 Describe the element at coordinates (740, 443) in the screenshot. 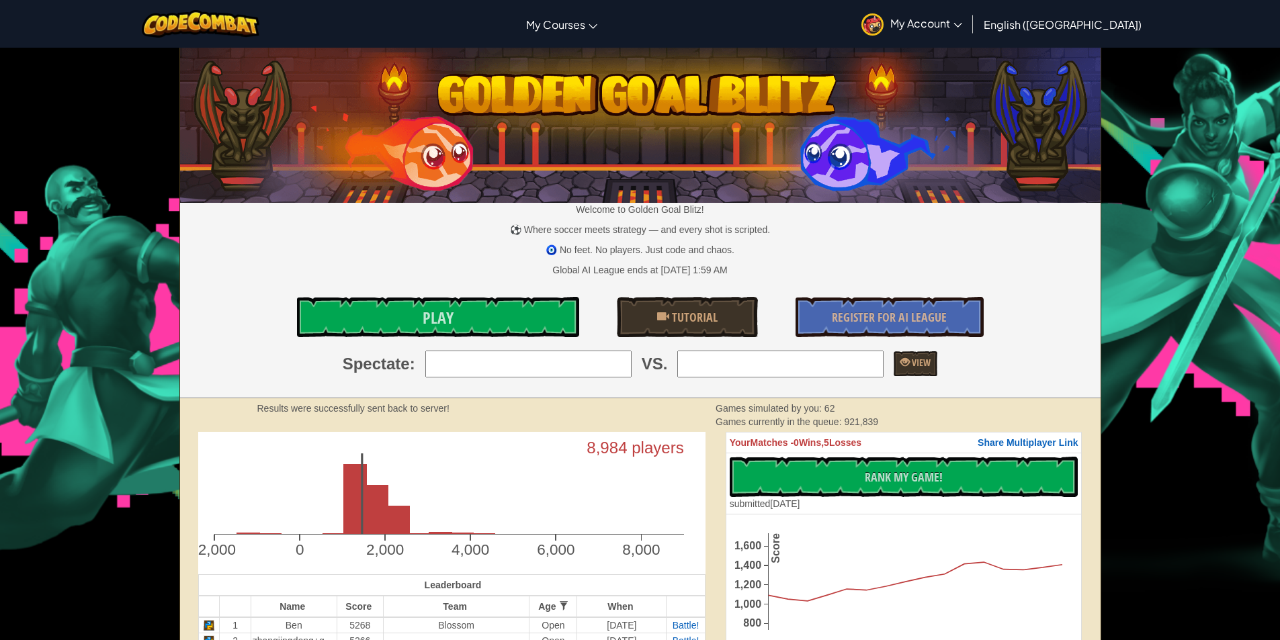

I see `span: Your` at that location.